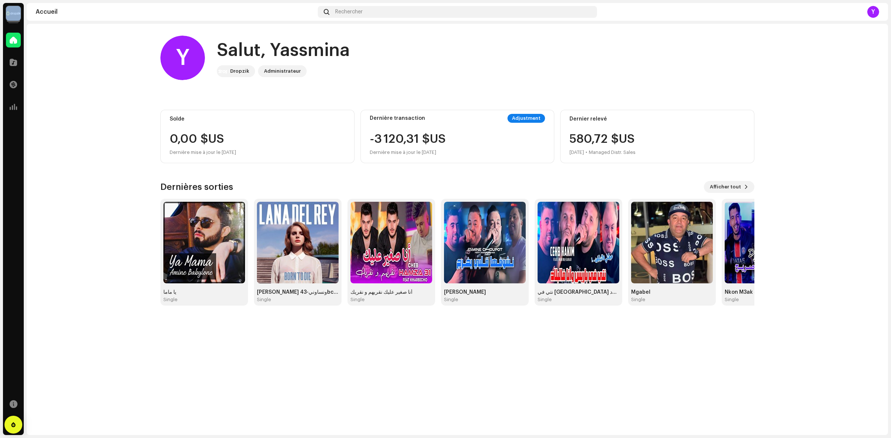  What do you see at coordinates (725, 187) in the screenshot?
I see `span: Afficher tout` at bounding box center [725, 187].